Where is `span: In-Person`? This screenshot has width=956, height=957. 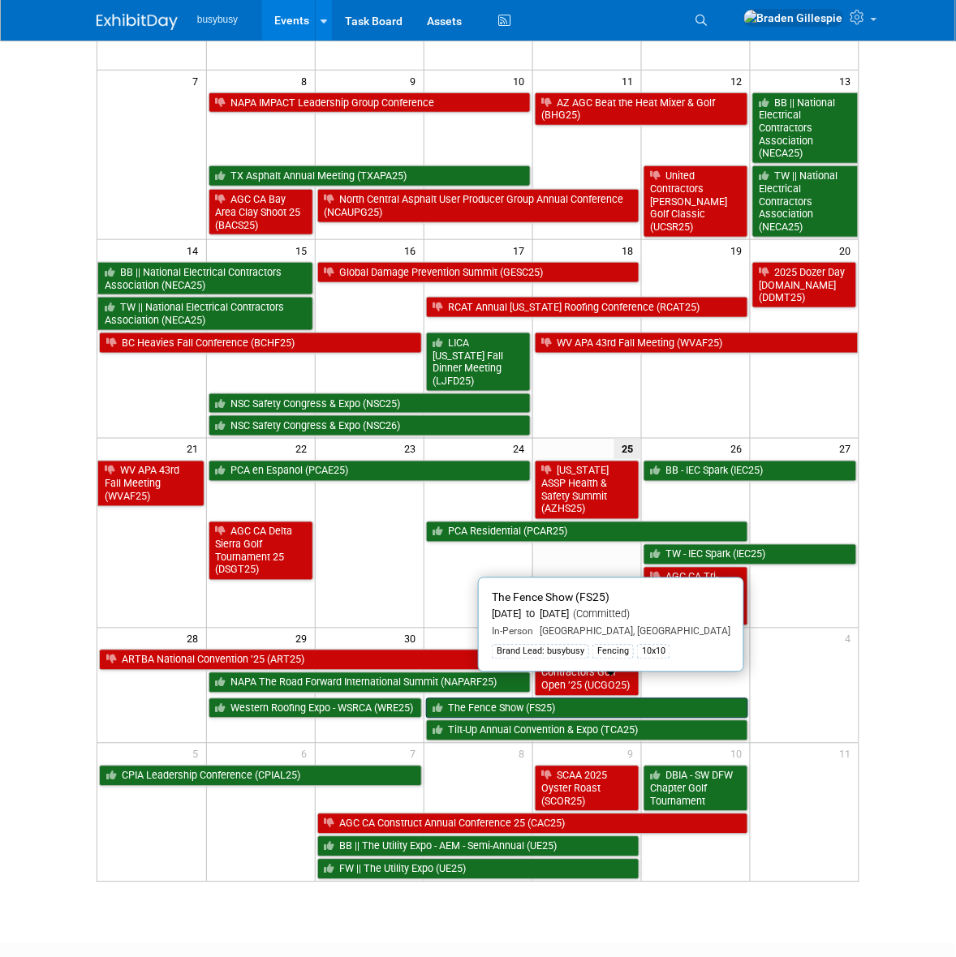
span: In-Person is located at coordinates (512, 632).